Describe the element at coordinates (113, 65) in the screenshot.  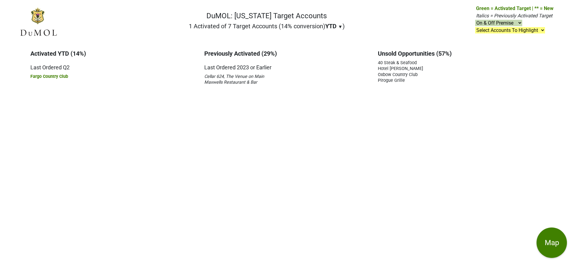
I see `h5: Last Ordered Q2` at that location.